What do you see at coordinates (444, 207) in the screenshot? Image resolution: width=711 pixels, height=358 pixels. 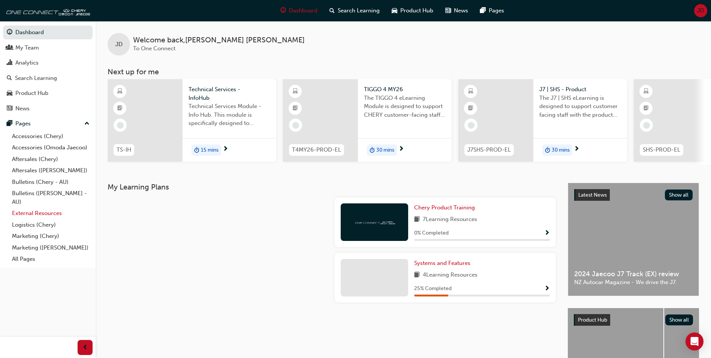 I see `span: Chery Product Training` at bounding box center [444, 207].